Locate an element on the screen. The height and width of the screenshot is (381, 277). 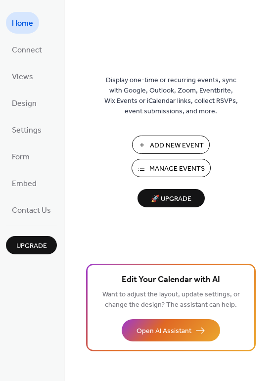
a: Form is located at coordinates (21, 156).